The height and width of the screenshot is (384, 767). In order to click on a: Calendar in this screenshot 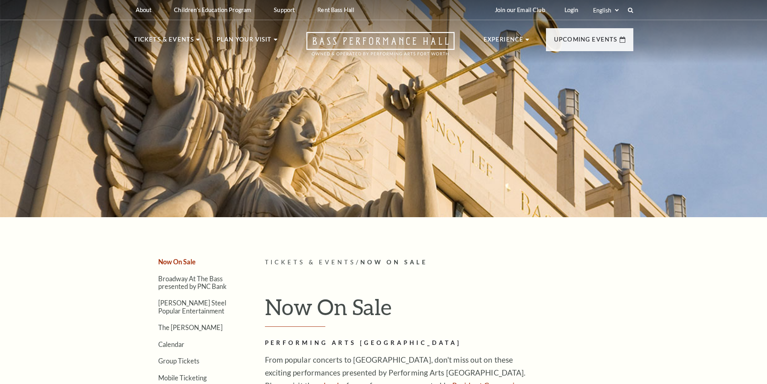, I will do `click(171, 344)`.